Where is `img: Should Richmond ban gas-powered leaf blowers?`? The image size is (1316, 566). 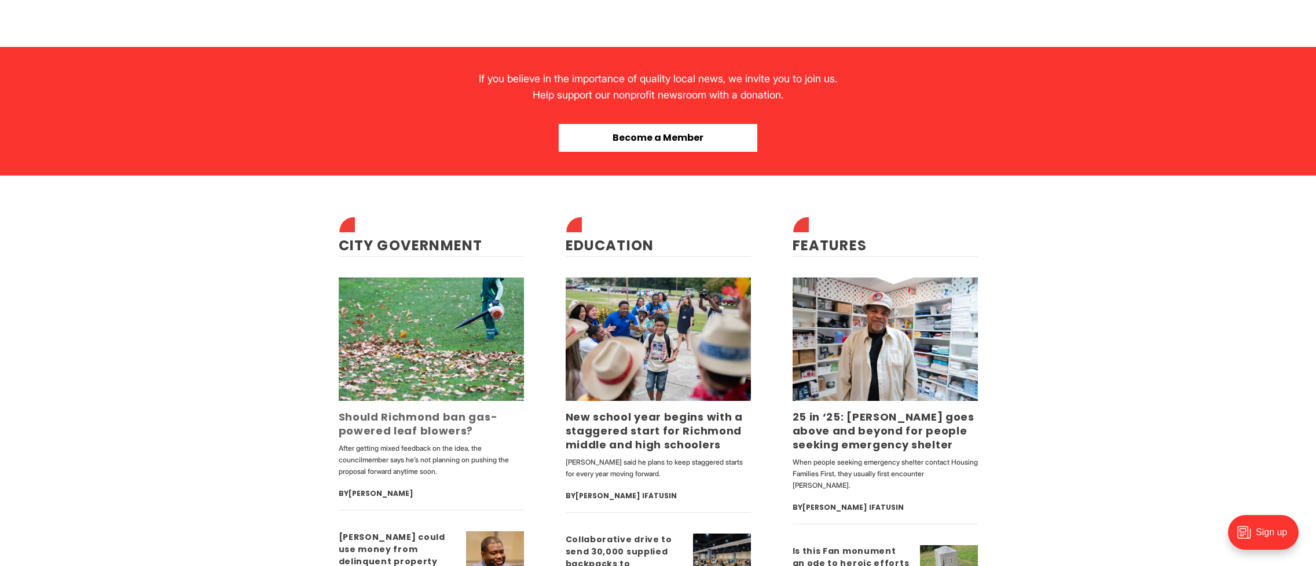
img: Should Richmond ban gas-powered leaf blowers? is located at coordinates (431, 339).